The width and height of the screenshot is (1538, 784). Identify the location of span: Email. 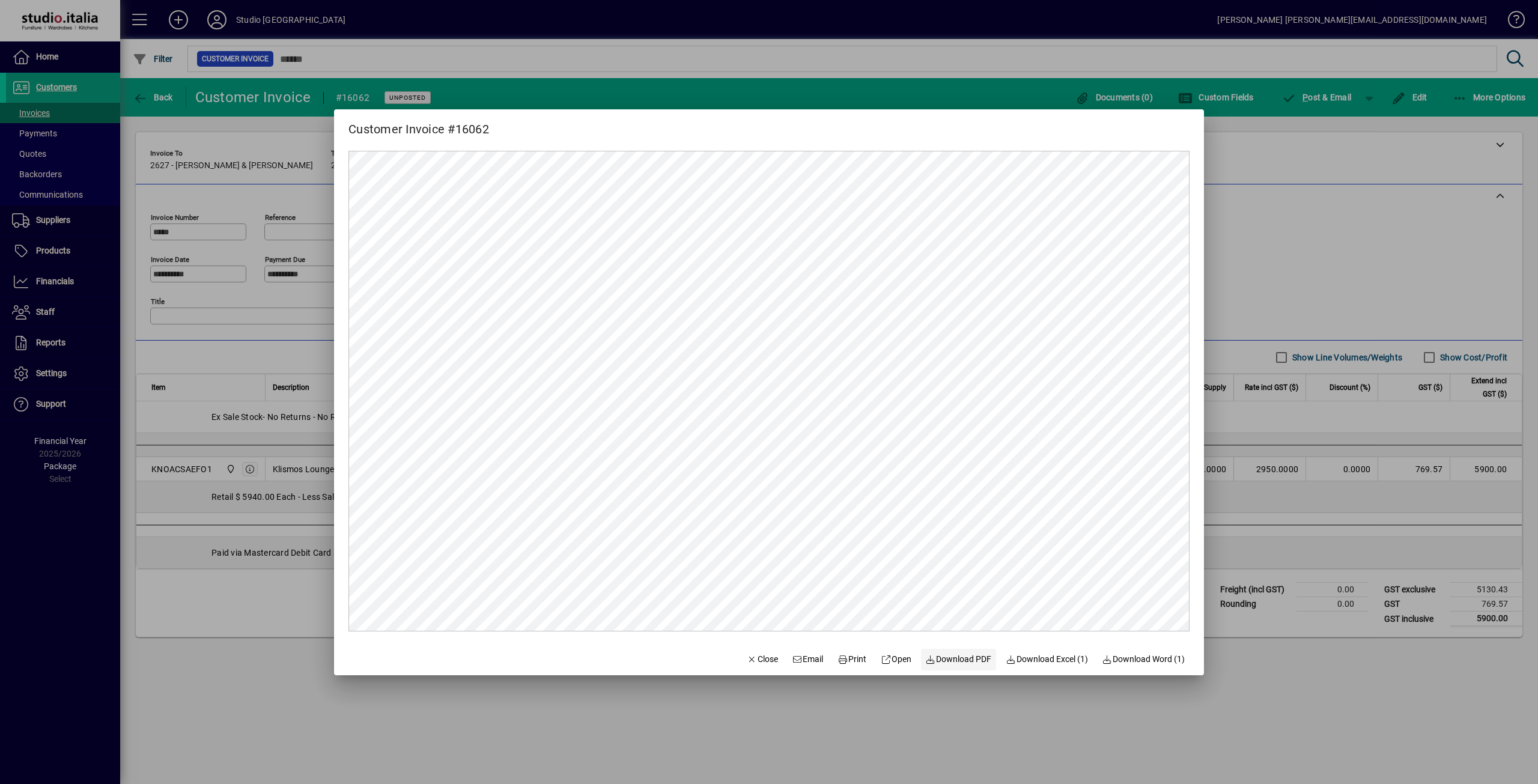
(808, 659).